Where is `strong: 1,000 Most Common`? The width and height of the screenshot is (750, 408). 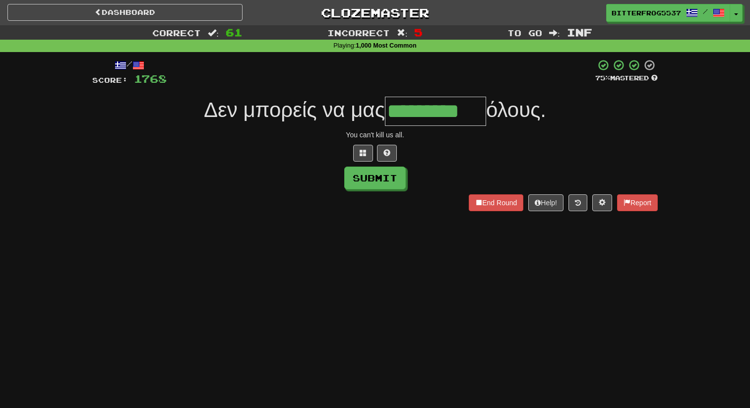 strong: 1,000 Most Common is located at coordinates (386, 46).